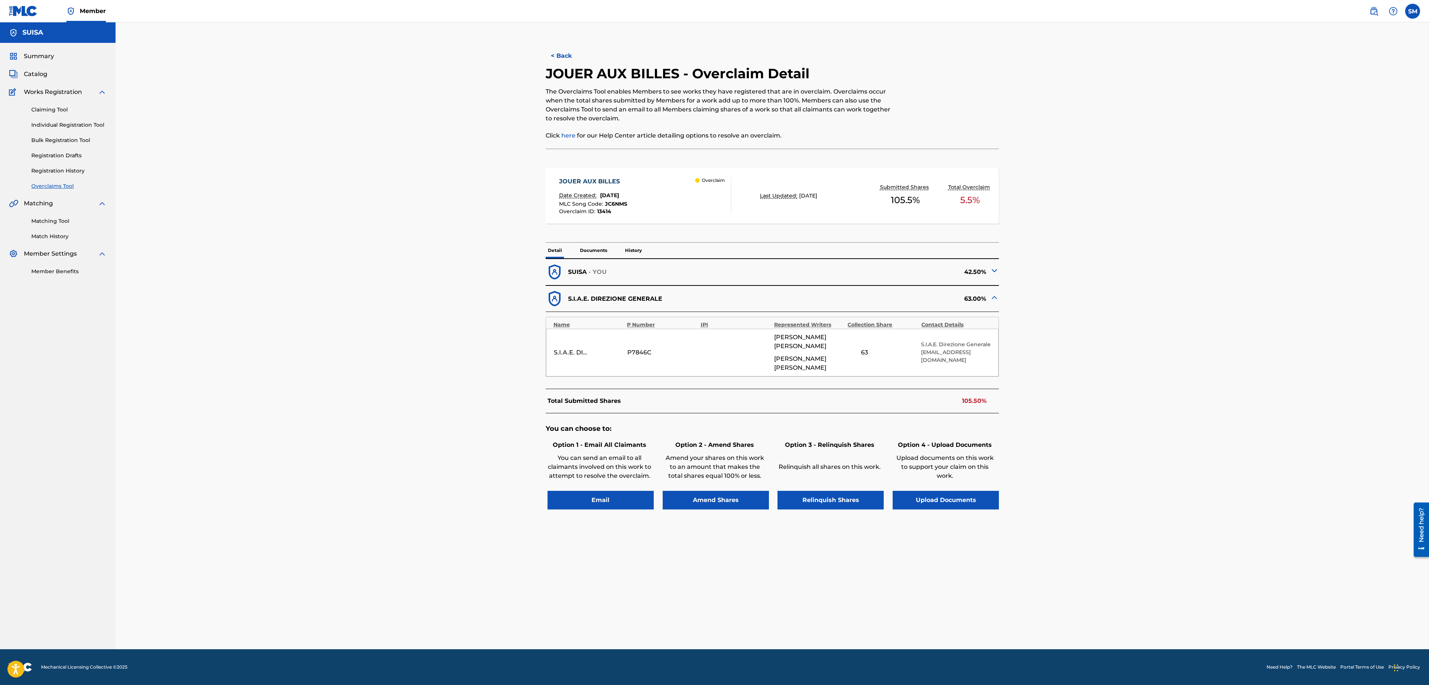 This screenshot has width=1429, height=685. What do you see at coordinates (23, 11) in the screenshot?
I see `img: MLC Logo` at bounding box center [23, 11].